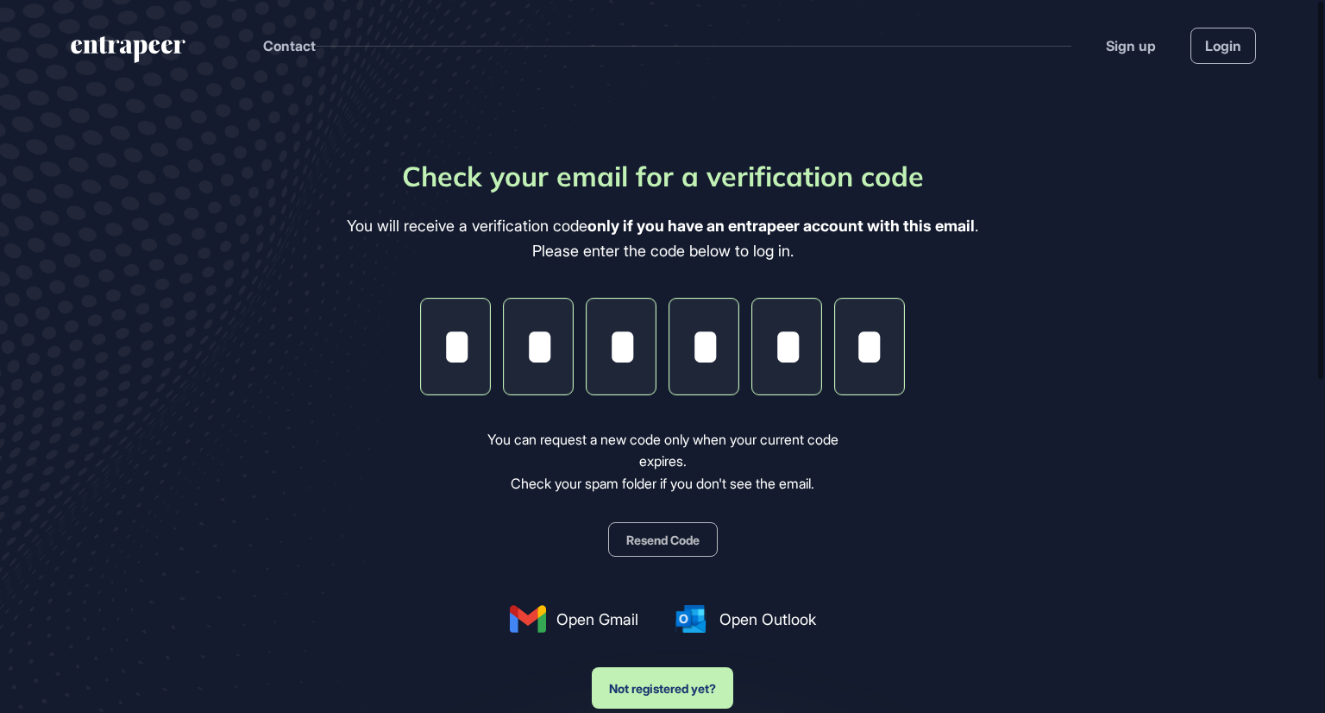 Image resolution: width=1325 pixels, height=713 pixels. What do you see at coordinates (663, 679) in the screenshot?
I see `a: Not registered yet?` at bounding box center [663, 679].